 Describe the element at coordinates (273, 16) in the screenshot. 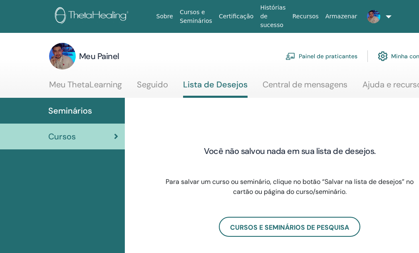

I see `font: Histórias de sucesso` at that location.